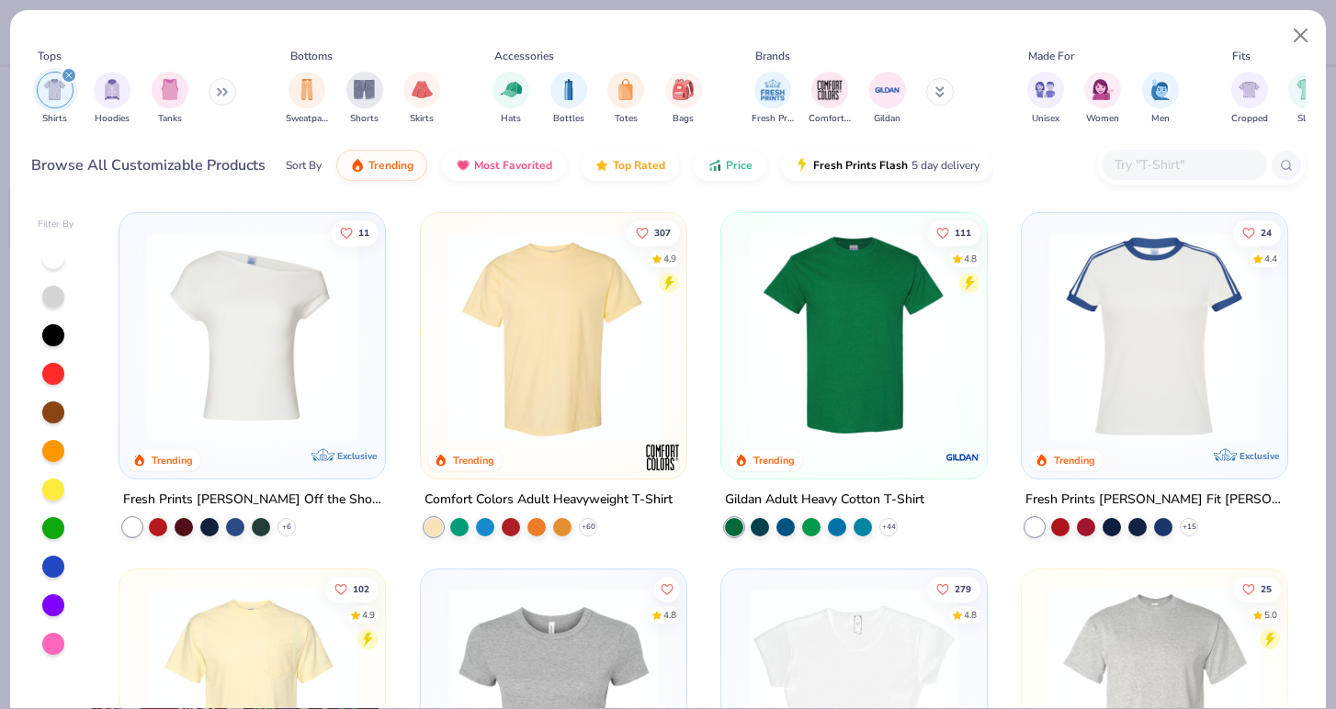 The height and width of the screenshot is (709, 1336). Describe the element at coordinates (112, 98) in the screenshot. I see `div: filter for Hoodies` at that location.